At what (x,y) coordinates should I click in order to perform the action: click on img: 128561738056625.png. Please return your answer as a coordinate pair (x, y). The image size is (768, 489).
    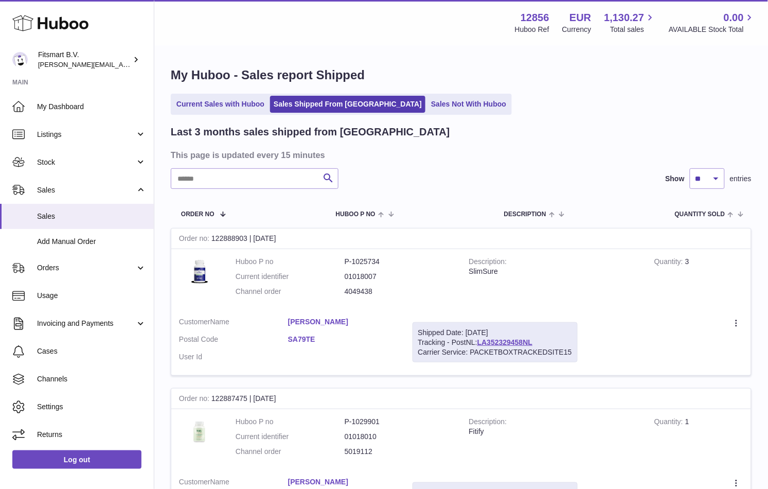
    Looking at the image, I should click on (200, 271).